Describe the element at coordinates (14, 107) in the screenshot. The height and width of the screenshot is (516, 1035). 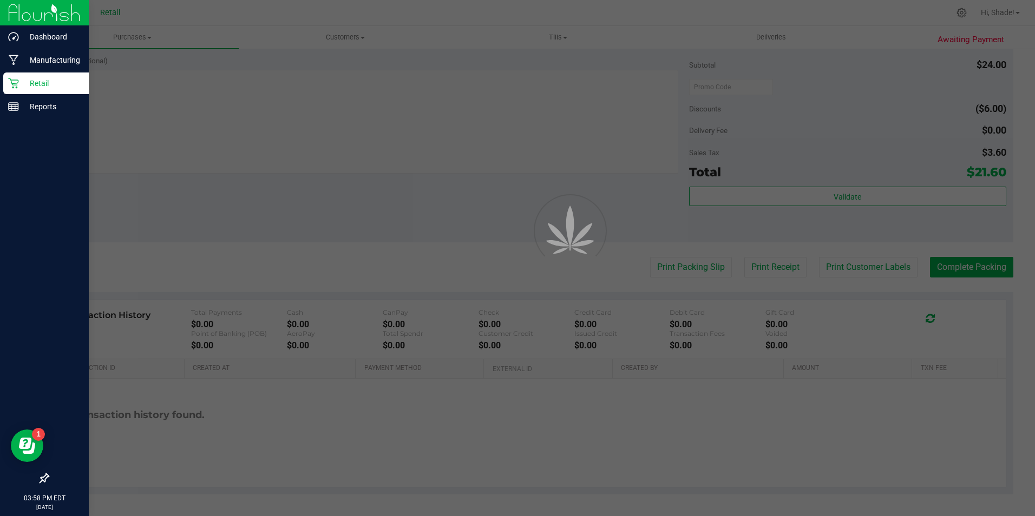
I see `inline-svg: Reports` at that location.